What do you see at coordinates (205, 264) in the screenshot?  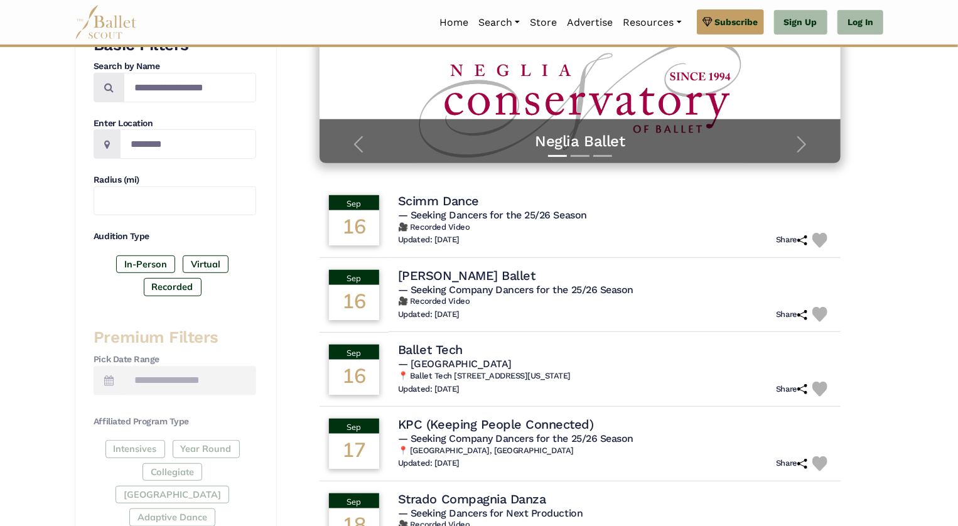 I see `label: Virtual` at bounding box center [205, 264].